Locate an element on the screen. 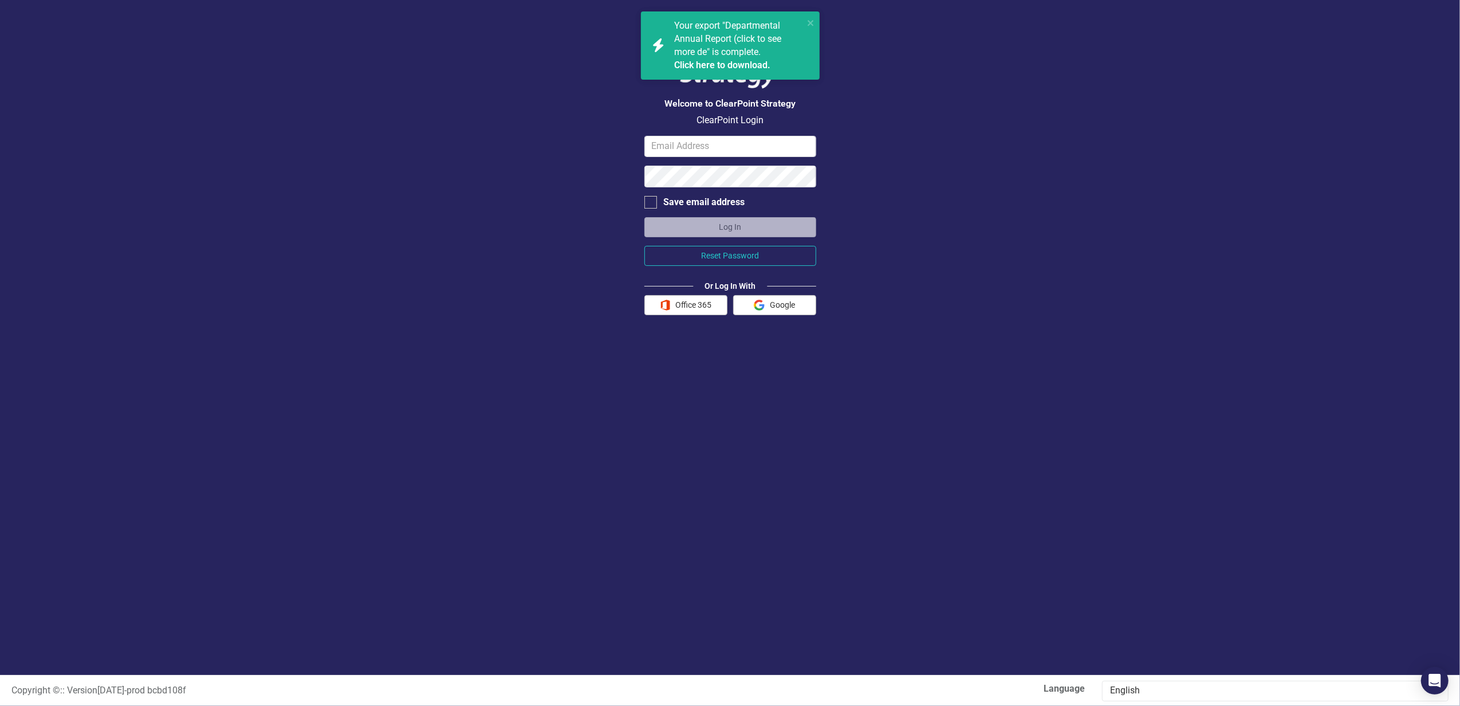  div: Open Intercom Messenger is located at coordinates (1435, 680).